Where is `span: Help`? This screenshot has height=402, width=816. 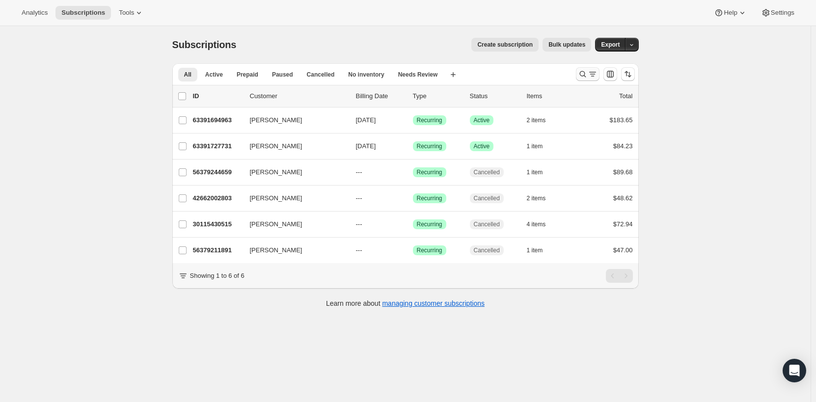
span: Help is located at coordinates (730, 13).